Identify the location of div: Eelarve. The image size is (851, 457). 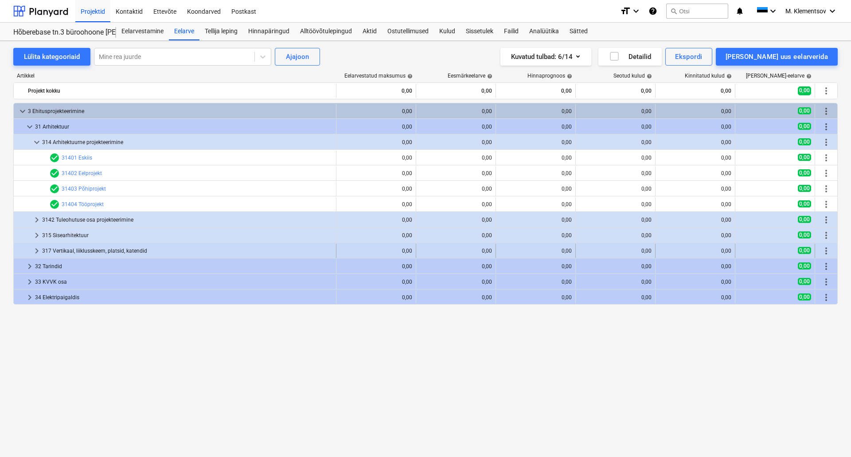
(184, 31).